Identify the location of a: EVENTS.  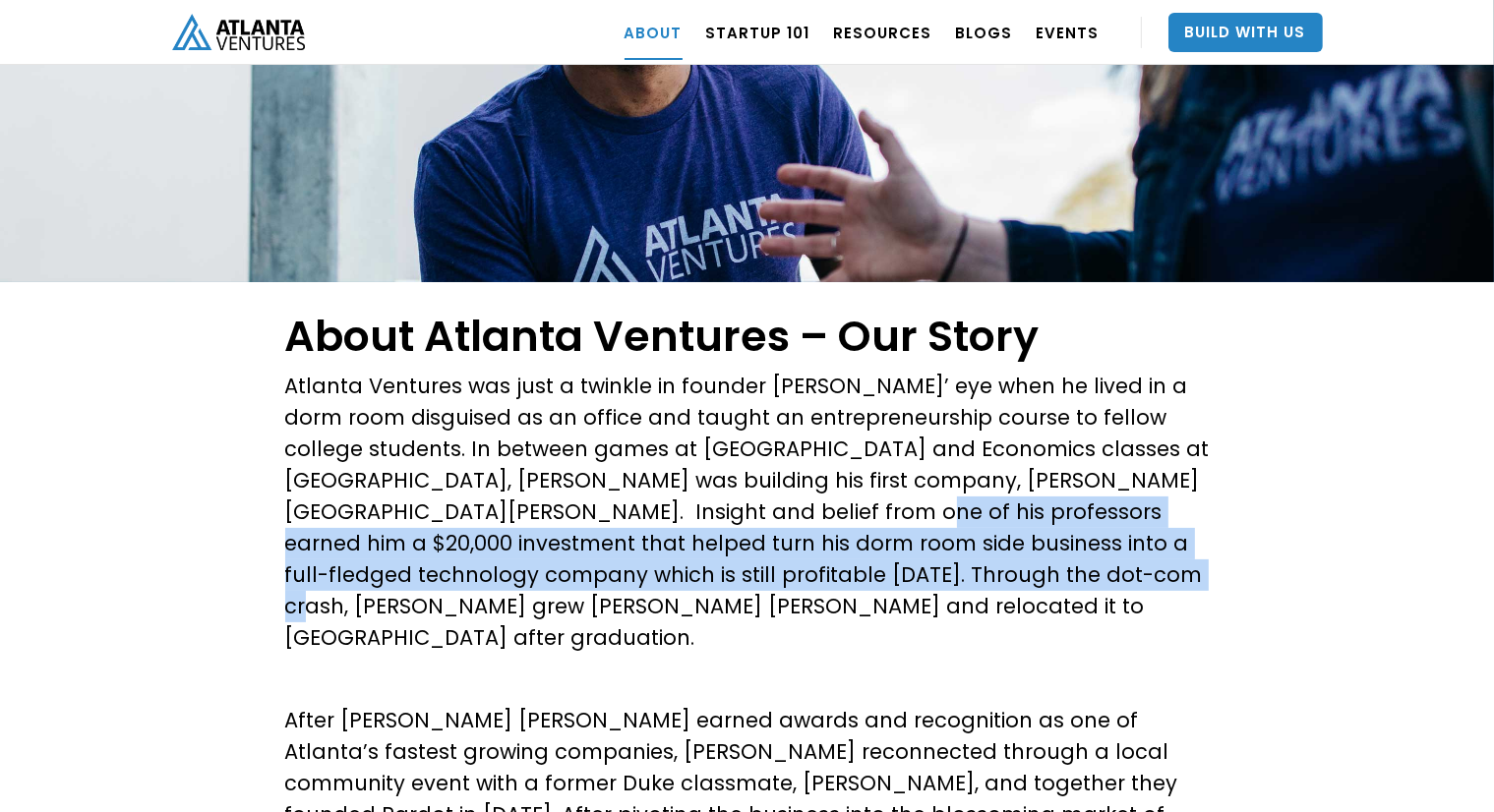
(1068, 33).